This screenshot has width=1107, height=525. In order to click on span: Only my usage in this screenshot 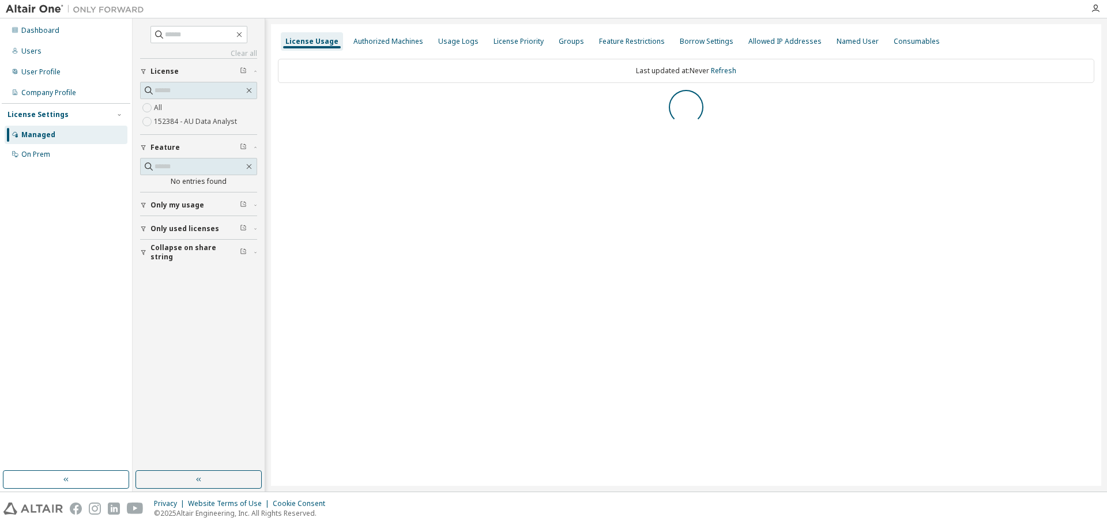, I will do `click(177, 205)`.